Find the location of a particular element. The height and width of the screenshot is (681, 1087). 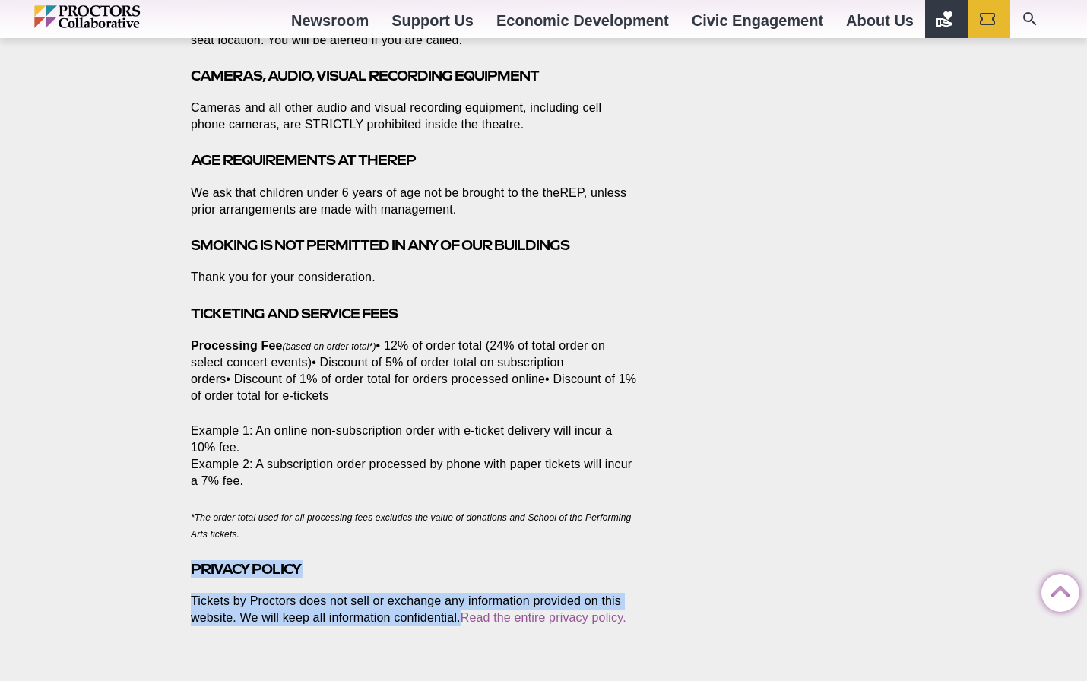

h3: SMOKING IS NOT PERMITTED IN ANY OF OUR BUILDINGS is located at coordinates (414, 245).